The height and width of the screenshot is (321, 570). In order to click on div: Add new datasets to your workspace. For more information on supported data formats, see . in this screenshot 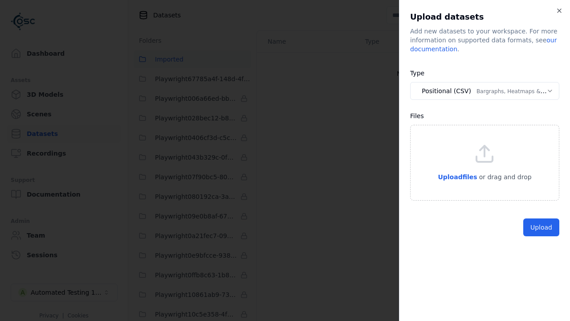, I will do `click(485, 40)`.